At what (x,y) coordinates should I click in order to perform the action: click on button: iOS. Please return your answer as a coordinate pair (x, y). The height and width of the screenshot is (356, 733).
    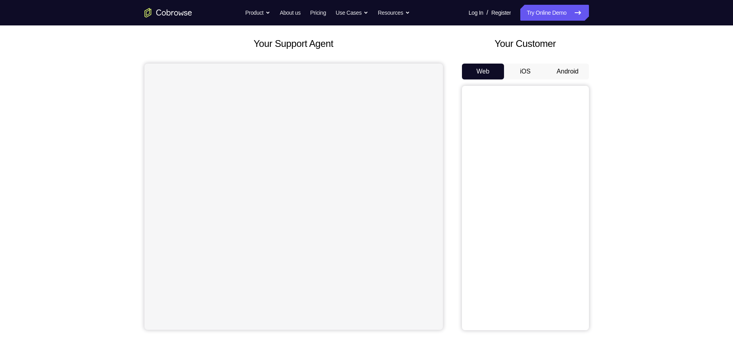
    Looking at the image, I should click on (525, 71).